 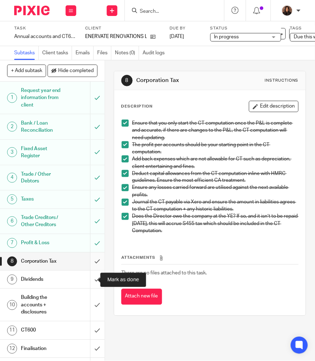 I want to click on div: 3, so click(x=12, y=152).